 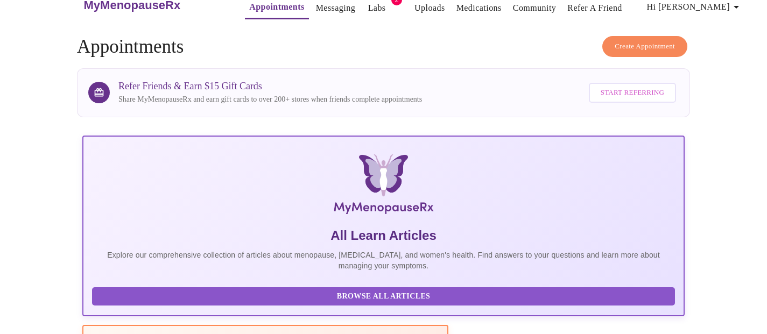 What do you see at coordinates (645, 46) in the screenshot?
I see `span: Create Appointment` at bounding box center [645, 46].